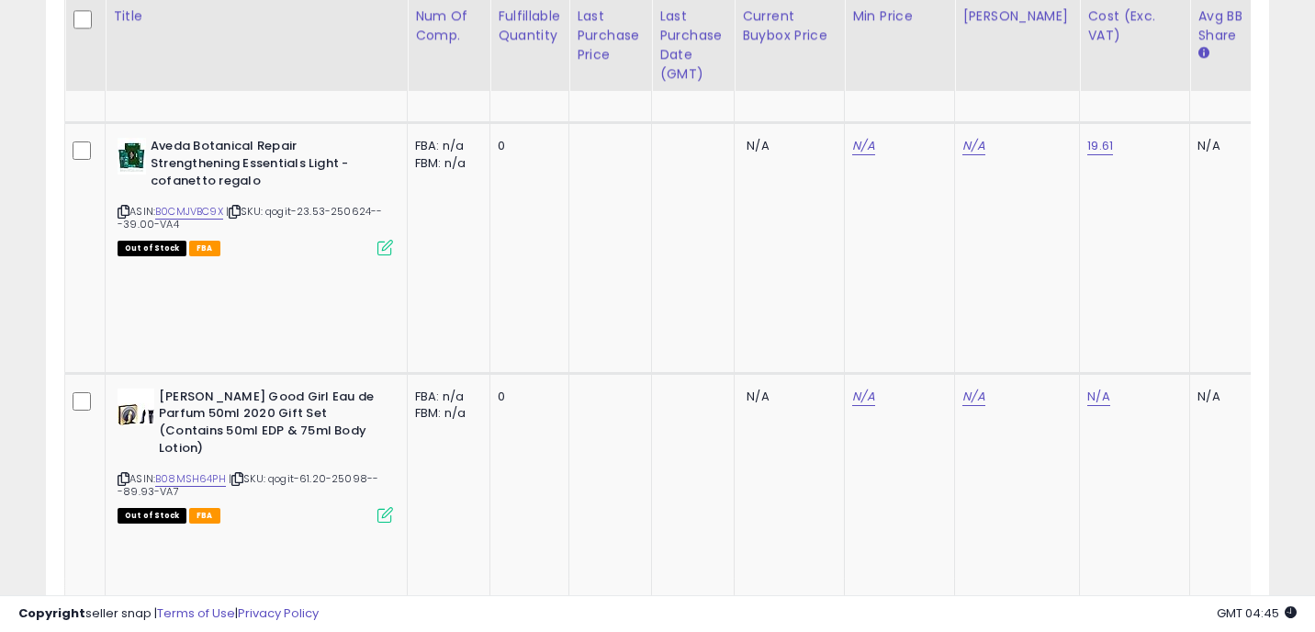 This screenshot has width=1315, height=632. Describe the element at coordinates (1203, 53) in the screenshot. I see `small: Avg BB Share.` at that location.